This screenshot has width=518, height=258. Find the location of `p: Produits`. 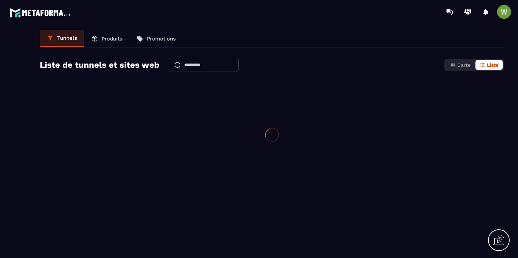

p: Produits is located at coordinates (112, 39).